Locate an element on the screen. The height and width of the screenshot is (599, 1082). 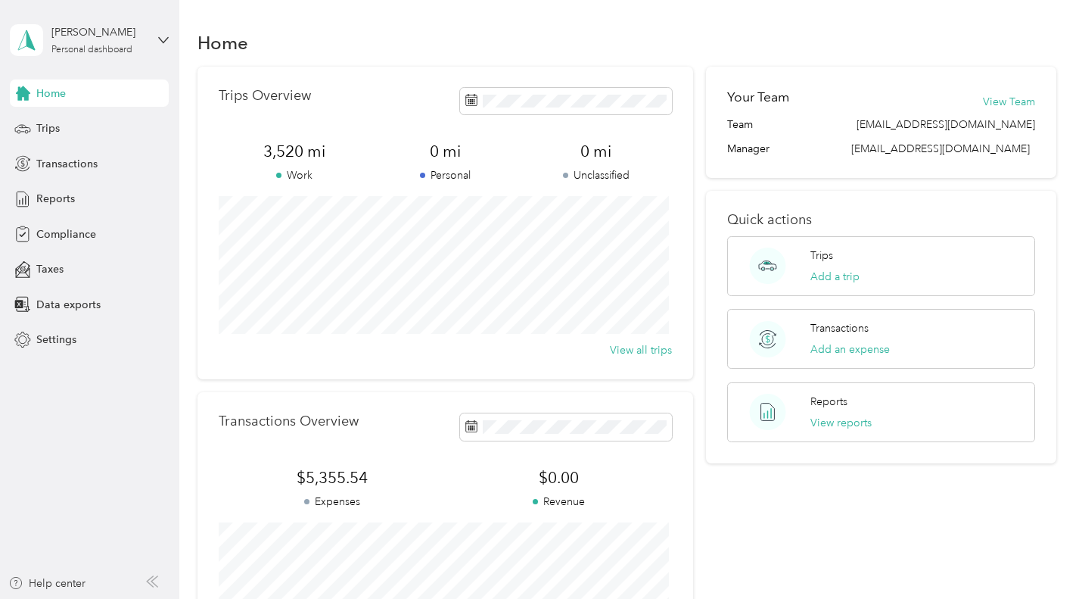
span: Compliance is located at coordinates (66, 234).